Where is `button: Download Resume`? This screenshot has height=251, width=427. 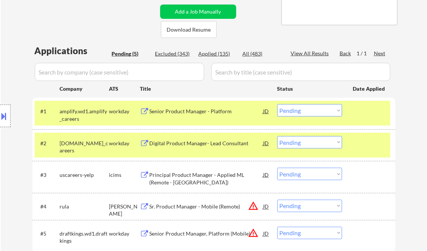
button: Download Resume is located at coordinates (189, 29).